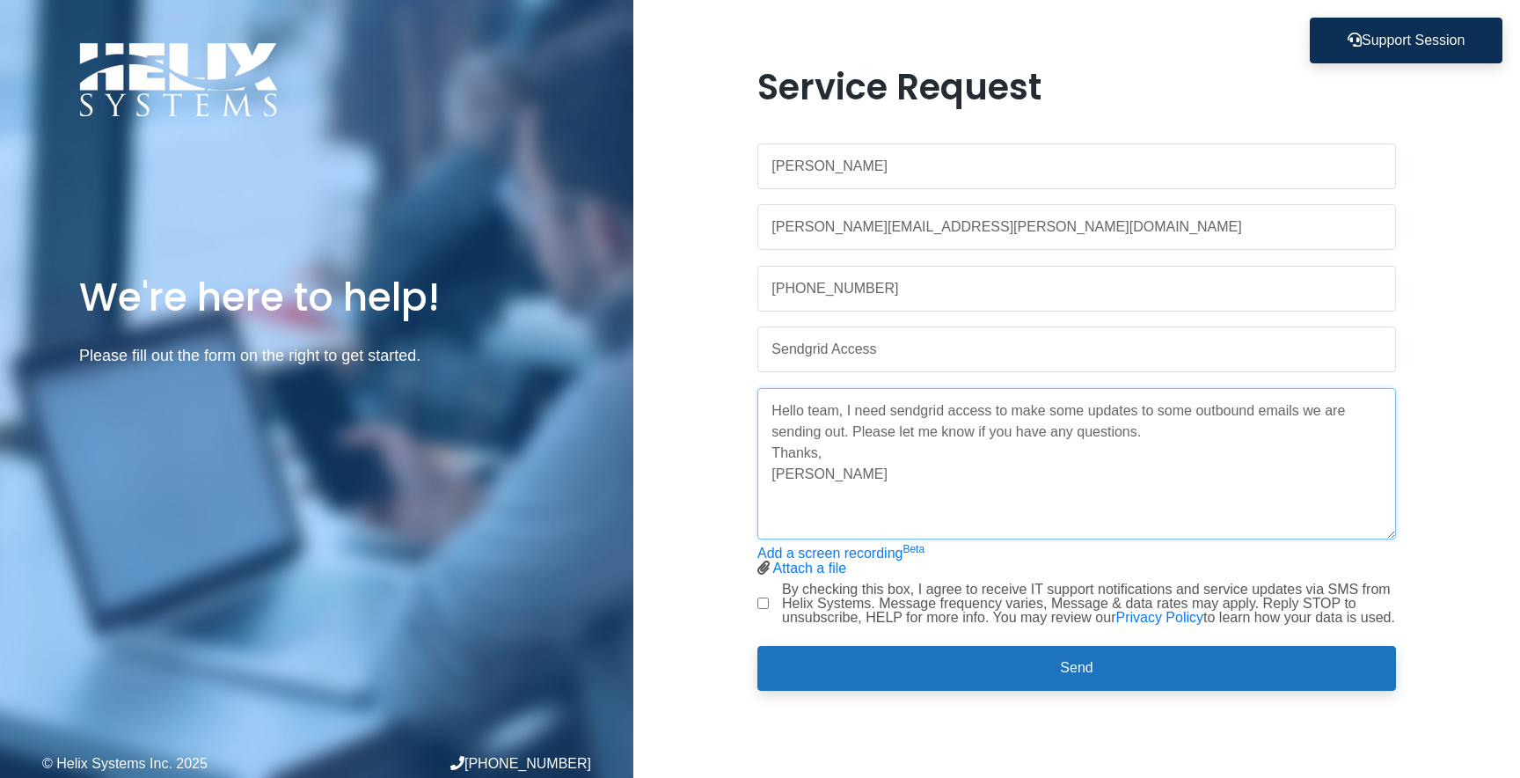  I want to click on h1: Service Request, so click(1077, 87).